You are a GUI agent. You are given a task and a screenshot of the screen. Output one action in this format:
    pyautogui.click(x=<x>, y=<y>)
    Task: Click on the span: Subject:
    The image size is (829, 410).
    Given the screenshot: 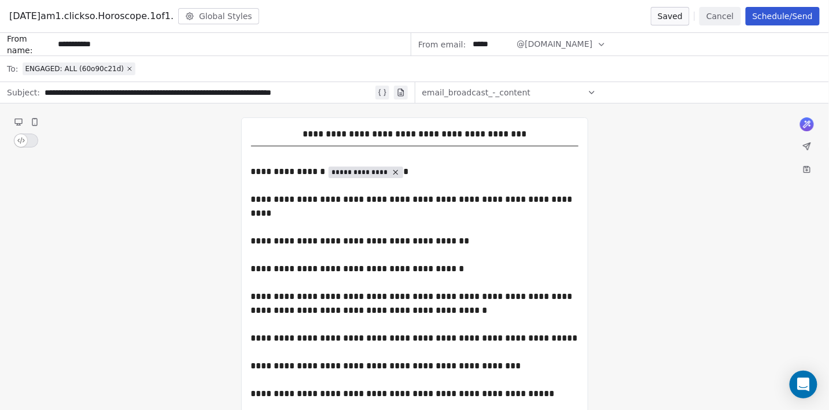 What is the action you would take?
    pyautogui.click(x=23, y=94)
    